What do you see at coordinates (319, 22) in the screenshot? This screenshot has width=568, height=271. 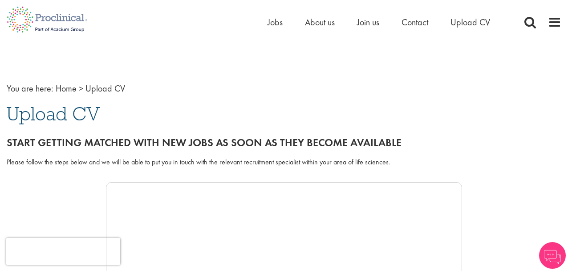 I see `span: About us` at bounding box center [319, 22].